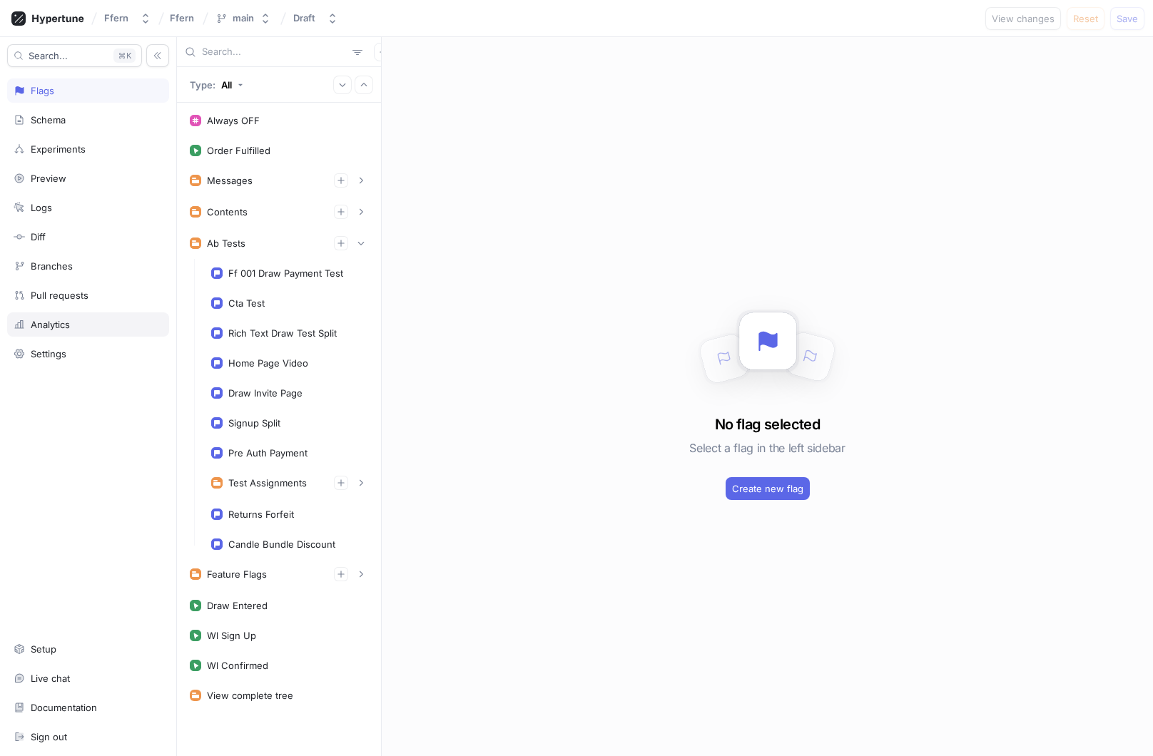 Image resolution: width=1153 pixels, height=756 pixels. Describe the element at coordinates (41, 208) in the screenshot. I see `div: Logs` at that location.